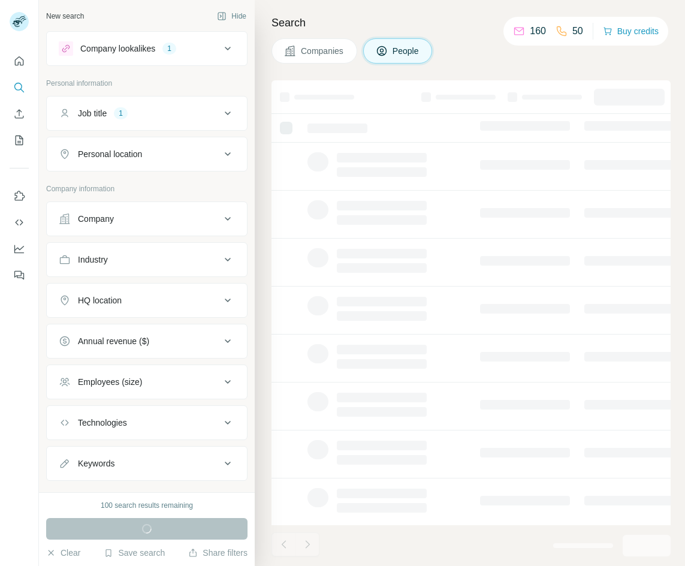  Describe the element at coordinates (231, 16) in the screenshot. I see `button: Hide` at that location.